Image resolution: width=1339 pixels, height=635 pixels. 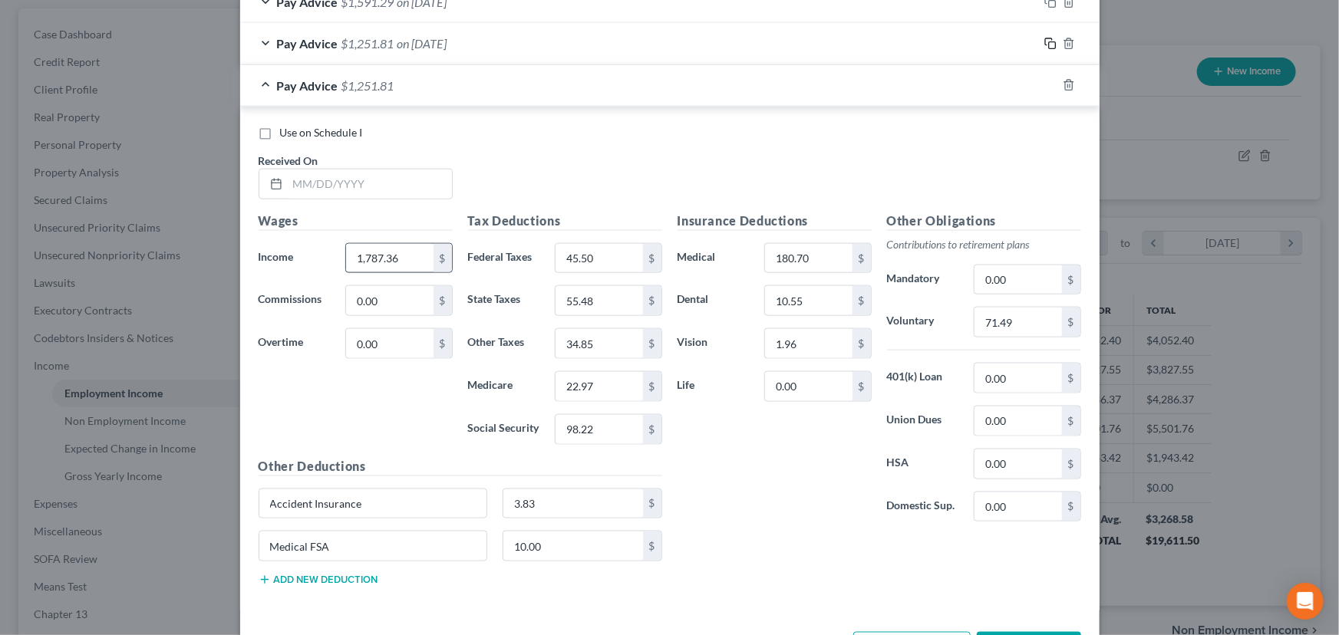 I want to click on label: Union Dues, so click(x=923, y=421).